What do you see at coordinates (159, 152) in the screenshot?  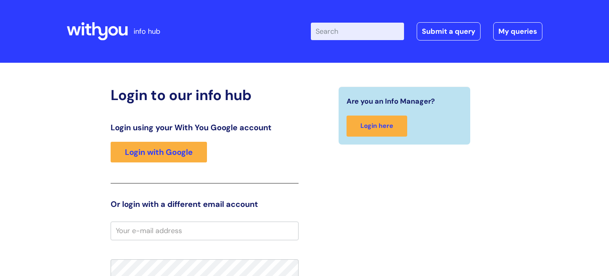 I see `a: Login with Google` at bounding box center [159, 152].